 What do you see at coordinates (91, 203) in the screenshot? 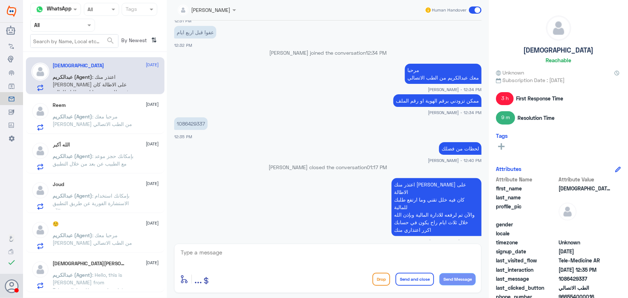
I see `span: : بإمكانك استخدام الاستشارة الفورية عن طريق التطبيق الآن` at bounding box center [91, 203].